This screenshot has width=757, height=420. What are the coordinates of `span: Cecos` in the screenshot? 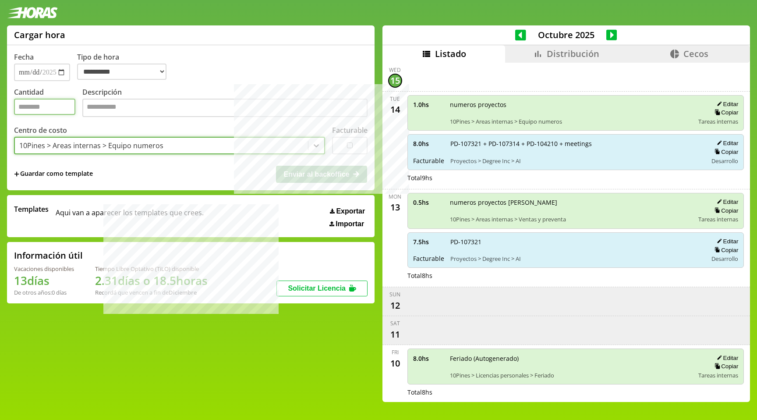 It's located at (696, 53).